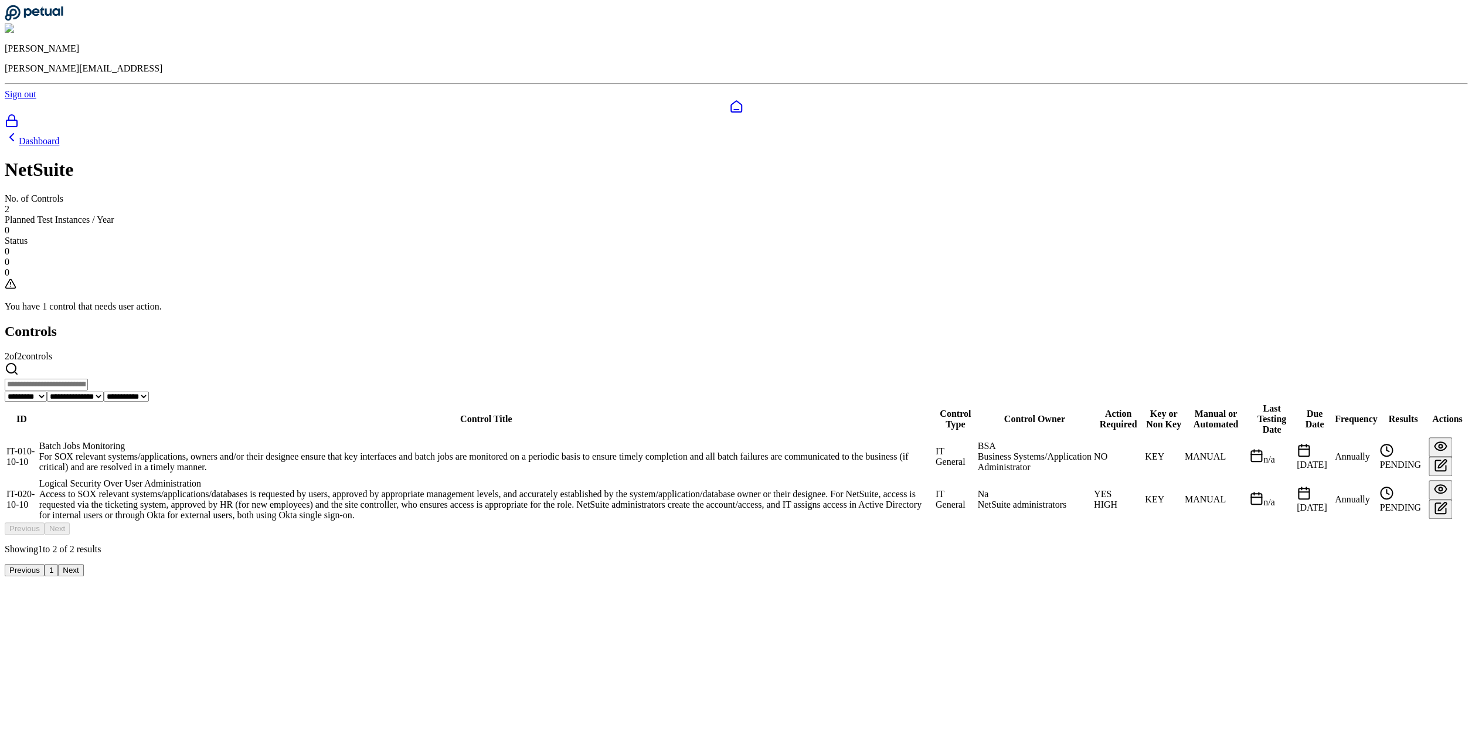  What do you see at coordinates (486, 505) in the screenshot?
I see `div: Access to SOX relevant systems/applications/databases is requested by users, approved by appropri...` at bounding box center [486, 505].